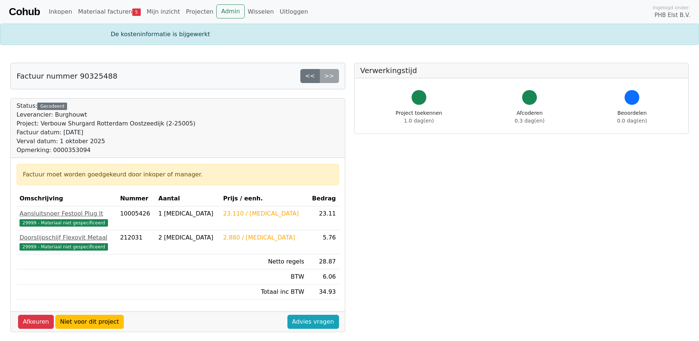 Image resolution: width=699 pixels, height=341 pixels. I want to click on td: 212031, so click(136, 242).